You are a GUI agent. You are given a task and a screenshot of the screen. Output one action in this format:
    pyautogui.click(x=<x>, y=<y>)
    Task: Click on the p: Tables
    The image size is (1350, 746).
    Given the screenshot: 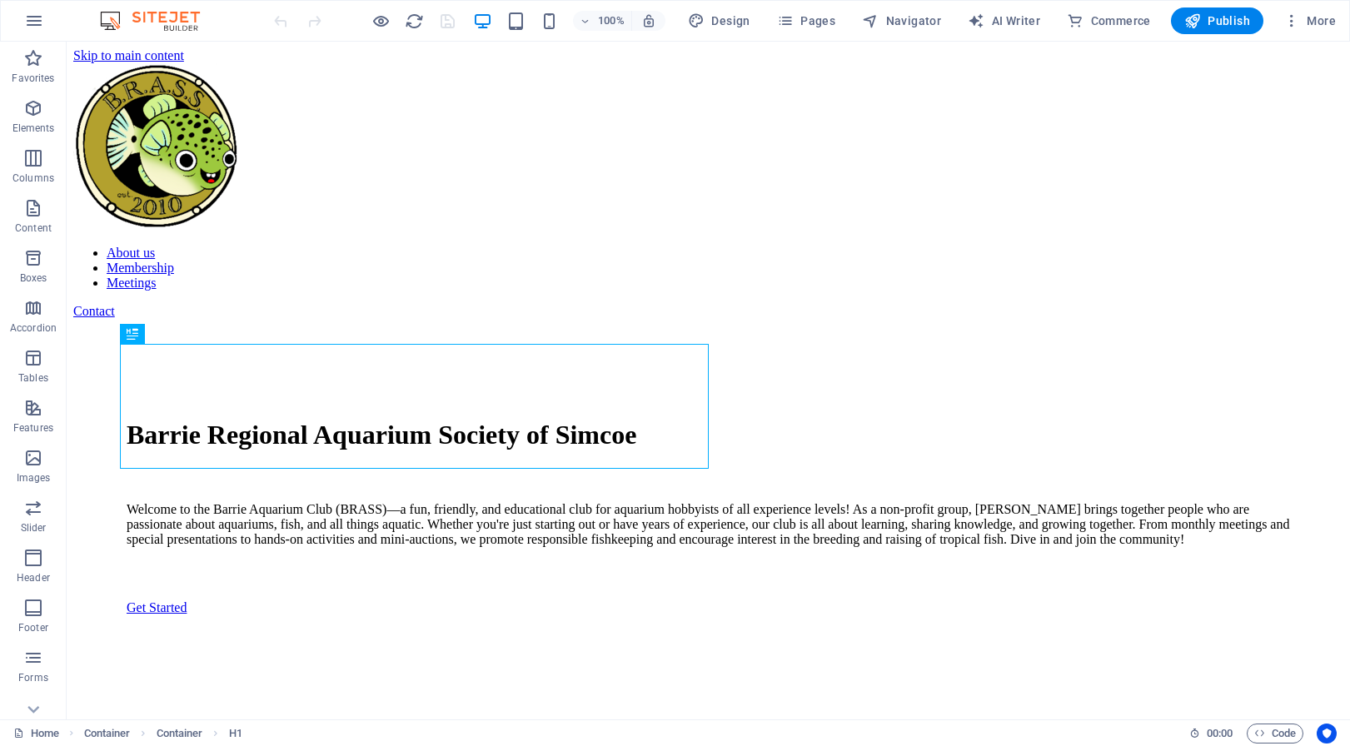 What is the action you would take?
    pyautogui.click(x=33, y=378)
    